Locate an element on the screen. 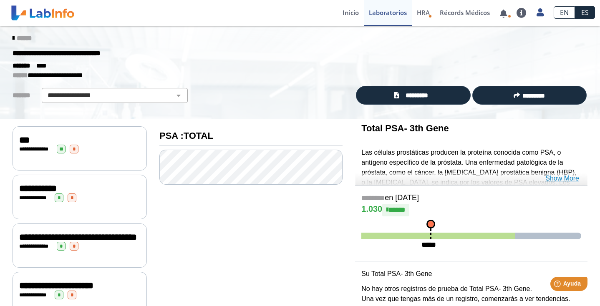 Image resolution: width=600 pixels, height=306 pixels. p: Las células prostáticas producen la proteína conocida como PSA, o antígeno específico de la próst... is located at coordinates (471, 187).